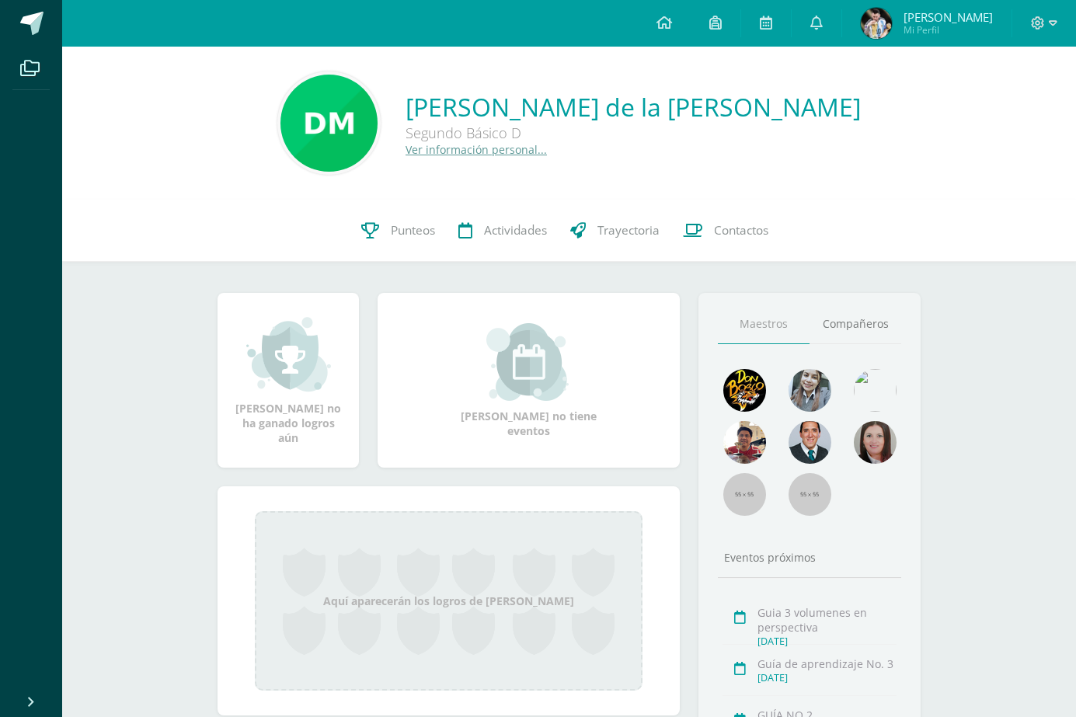  What do you see at coordinates (875, 442) in the screenshot?
I see `img: 67c3d6f6ad1c930a517675cdc903f95f.png` at bounding box center [875, 442].